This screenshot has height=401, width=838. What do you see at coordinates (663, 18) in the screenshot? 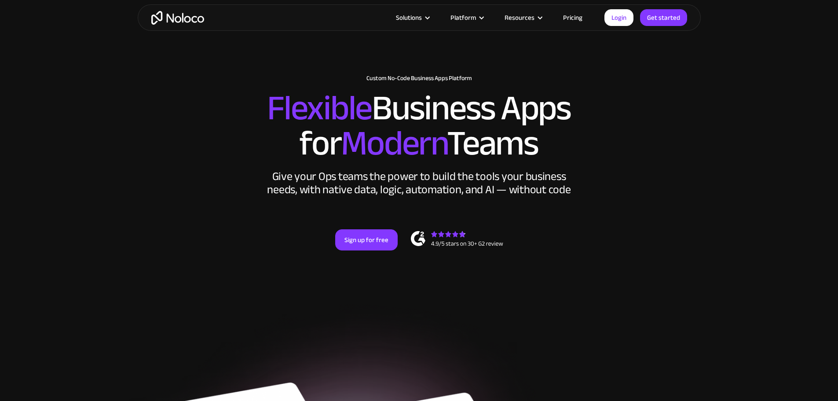
I see `a: Get started` at bounding box center [663, 18].